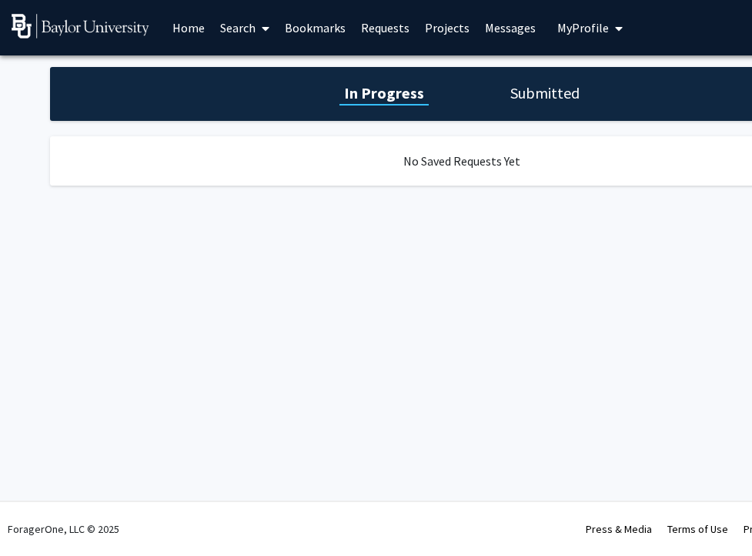 The height and width of the screenshot is (556, 752). I want to click on div: ForagerOne, LLC © 2025, so click(63, 529).